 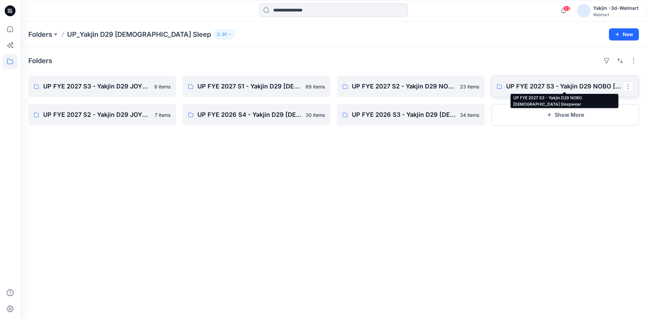 I want to click on p: 69 items, so click(x=315, y=86).